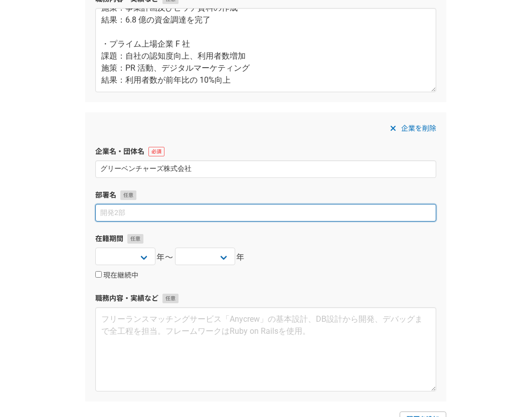  Describe the element at coordinates (419, 128) in the screenshot. I see `span: 企業を削除` at that location.